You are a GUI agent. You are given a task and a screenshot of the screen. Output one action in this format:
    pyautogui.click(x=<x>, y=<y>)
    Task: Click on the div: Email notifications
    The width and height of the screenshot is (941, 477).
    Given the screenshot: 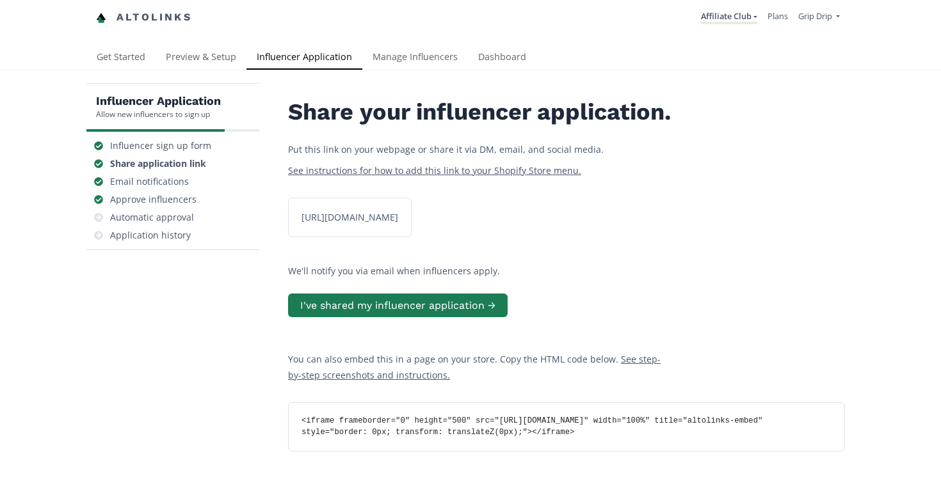 What is the action you would take?
    pyautogui.click(x=149, y=182)
    